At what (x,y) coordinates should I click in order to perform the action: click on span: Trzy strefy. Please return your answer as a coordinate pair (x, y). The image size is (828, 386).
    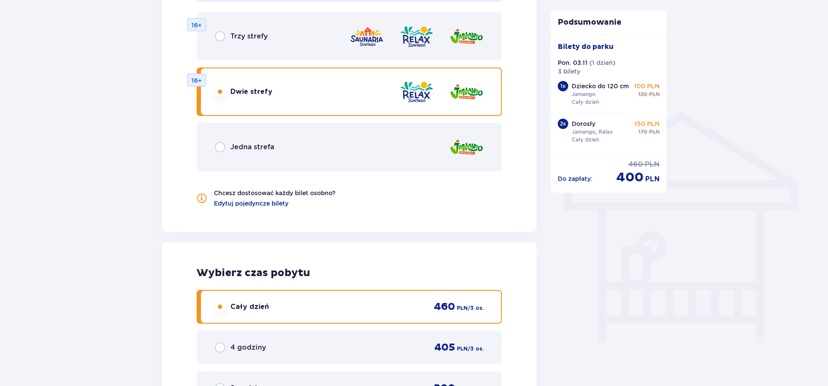
    Looking at the image, I should click on (249, 36).